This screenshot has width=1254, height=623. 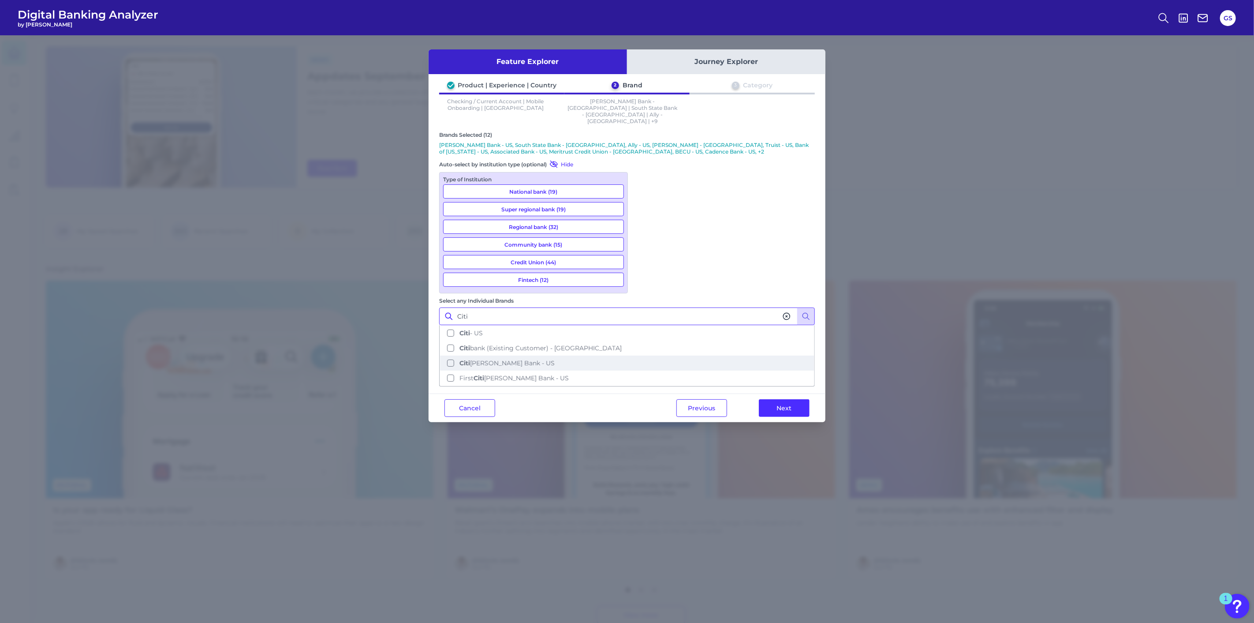 I want to click on button: Fintech (12), so click(x=534, y=280).